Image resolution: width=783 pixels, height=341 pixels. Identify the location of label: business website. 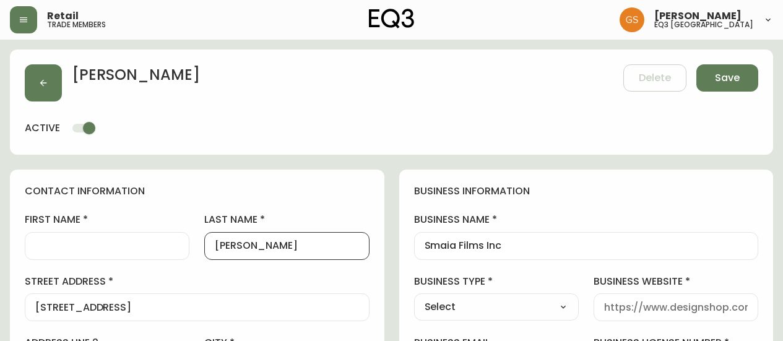
(676, 282).